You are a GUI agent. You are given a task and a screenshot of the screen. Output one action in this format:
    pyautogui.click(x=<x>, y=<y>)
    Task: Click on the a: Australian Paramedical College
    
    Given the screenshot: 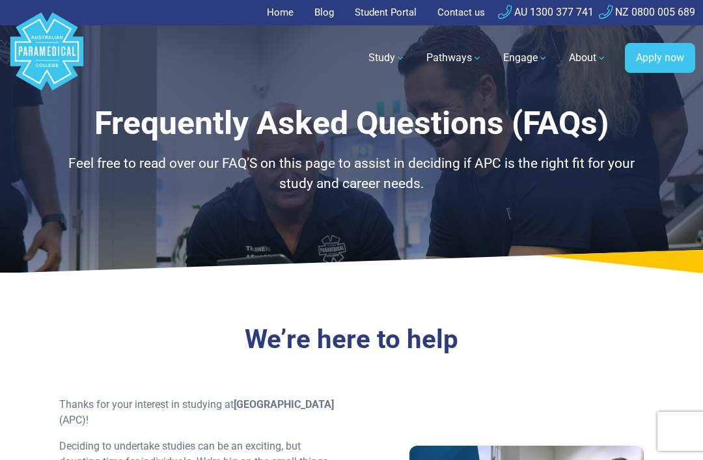 What is the action you would take?
    pyautogui.click(x=47, y=58)
    